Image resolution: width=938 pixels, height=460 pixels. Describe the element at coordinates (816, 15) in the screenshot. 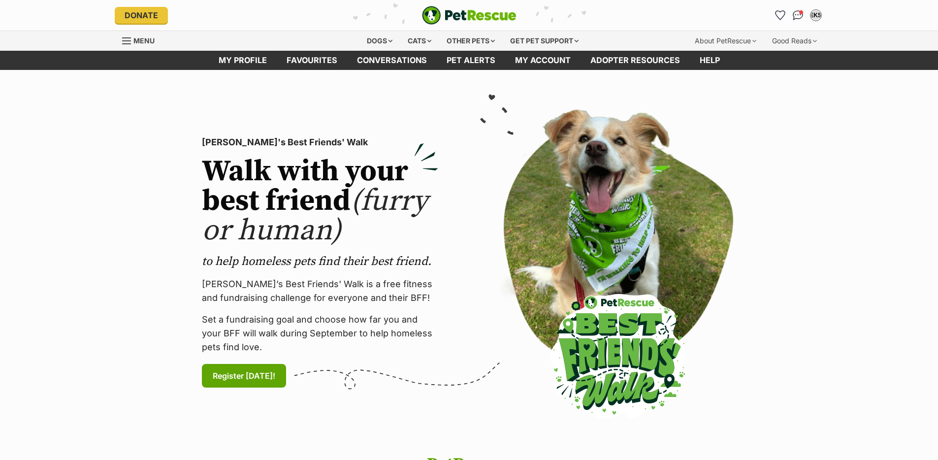

I see `div: EKS` at that location.